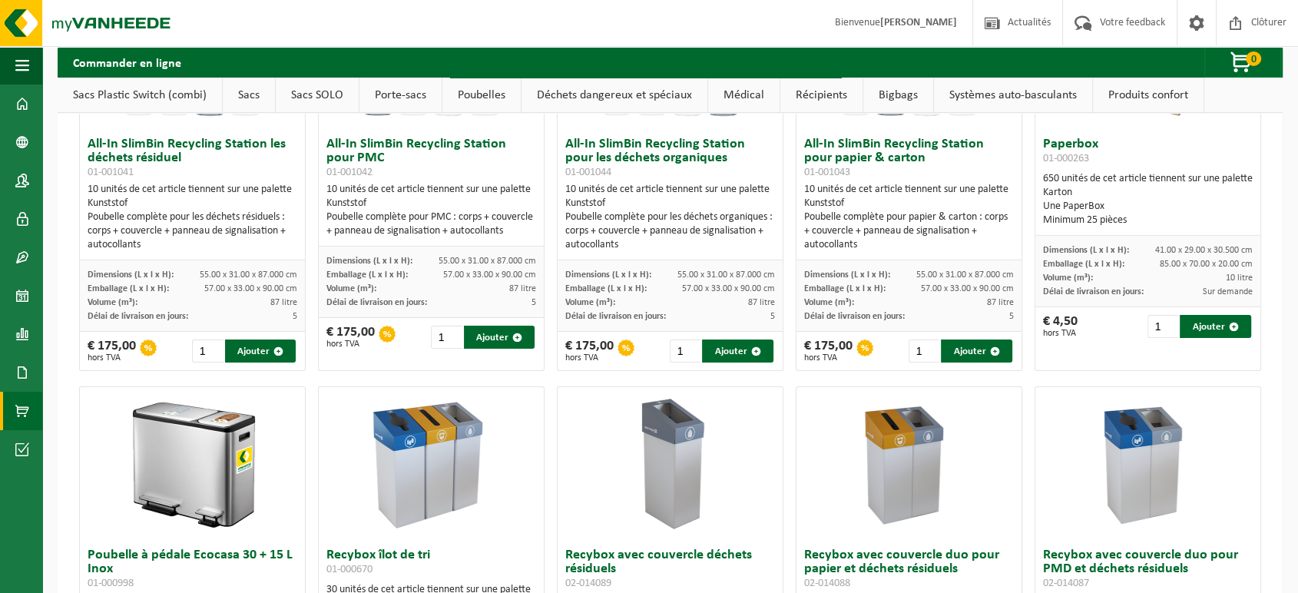  Describe the element at coordinates (908, 231) in the screenshot. I see `div: Poubelle complète pour papier & carton : corps + couvercle + panneau de signalisation + autocollants` at that location.